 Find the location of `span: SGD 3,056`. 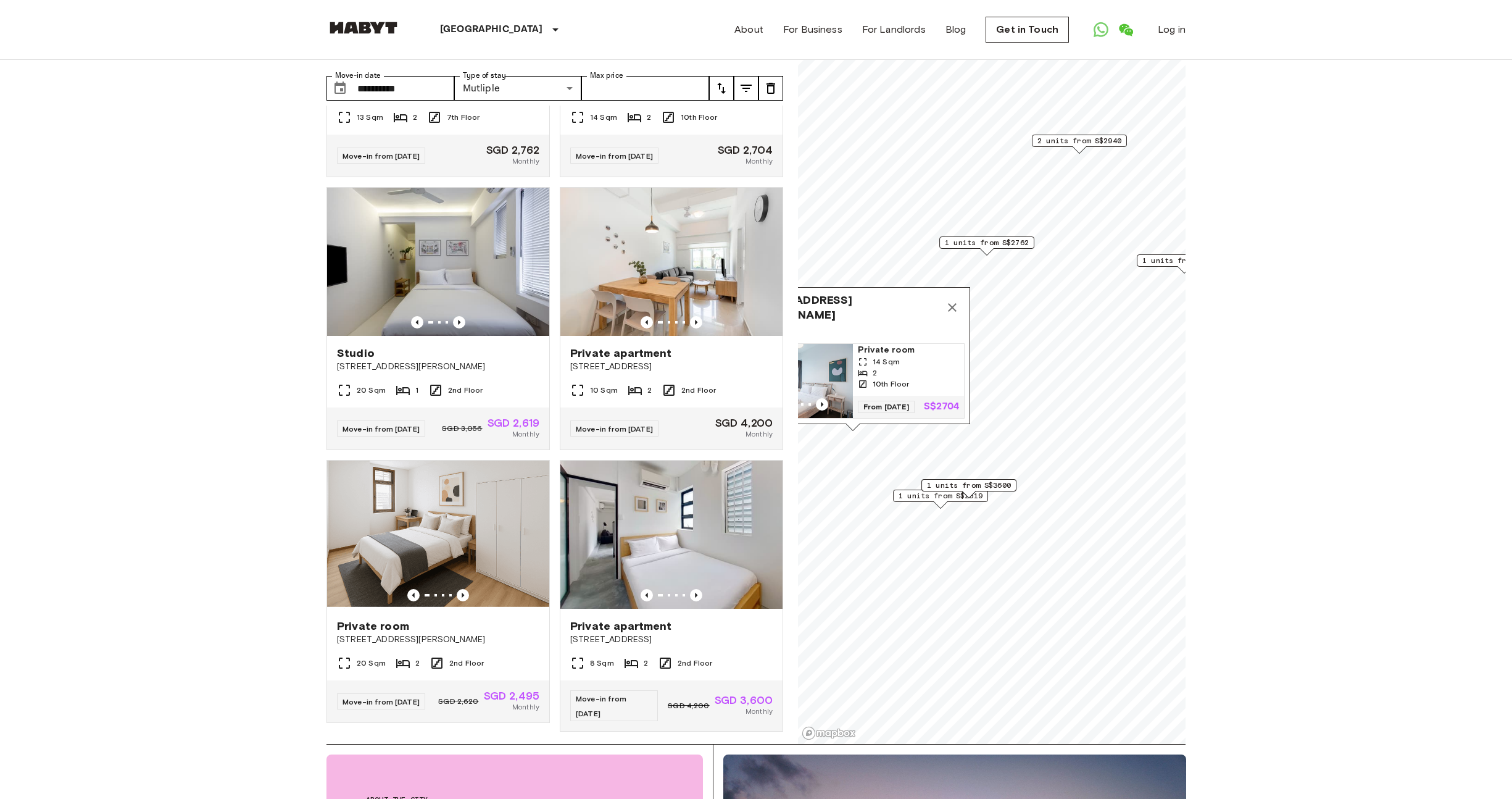

span: SGD 3,056 is located at coordinates (461, 428).